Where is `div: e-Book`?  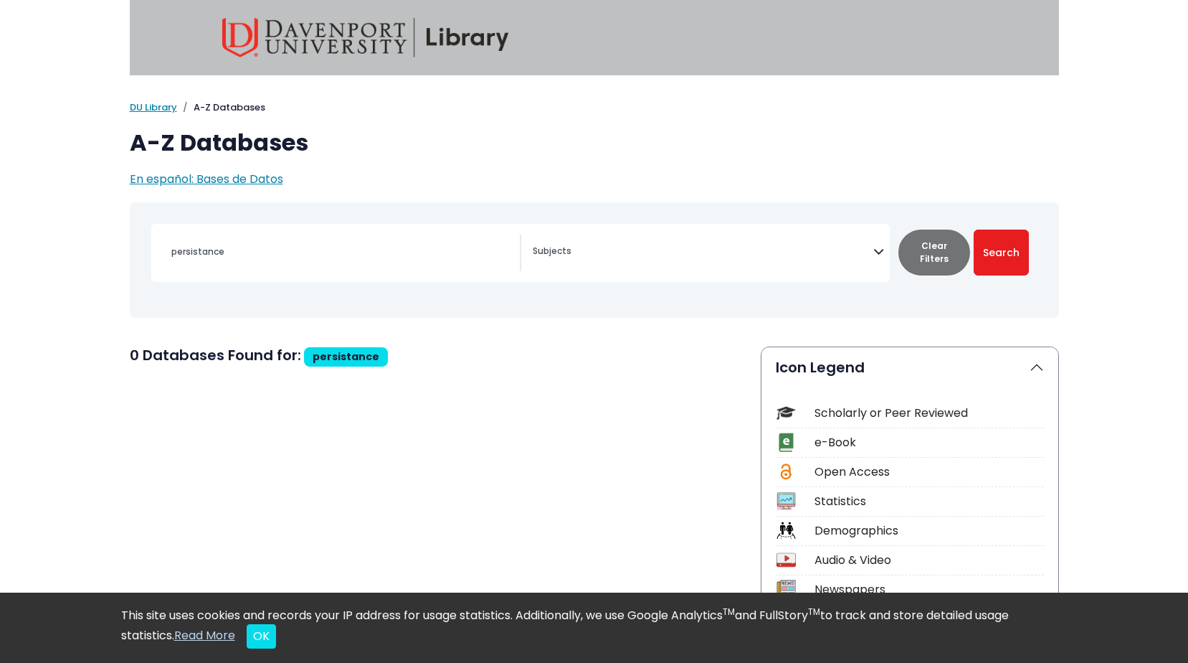 div: e-Book is located at coordinates (929, 442).